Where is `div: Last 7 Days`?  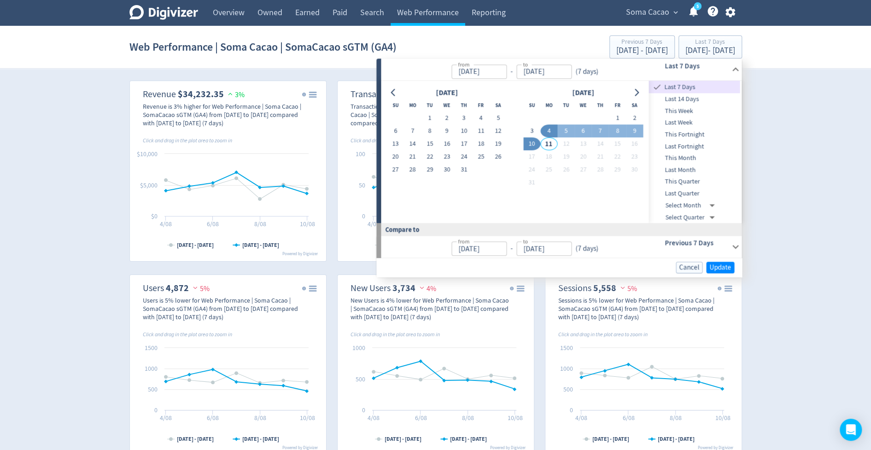 div: Last 7 Days is located at coordinates (710, 42).